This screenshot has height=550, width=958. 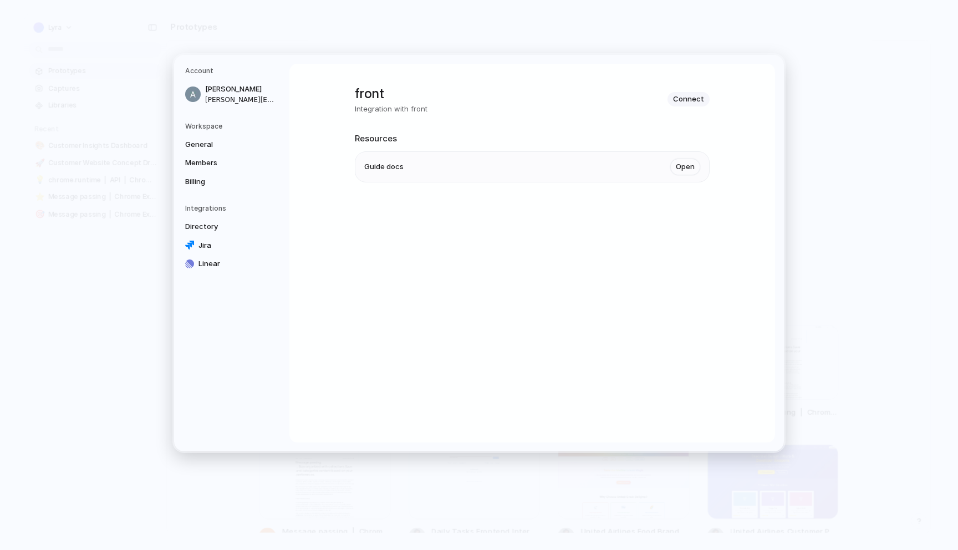 I want to click on h1: front, so click(x=391, y=94).